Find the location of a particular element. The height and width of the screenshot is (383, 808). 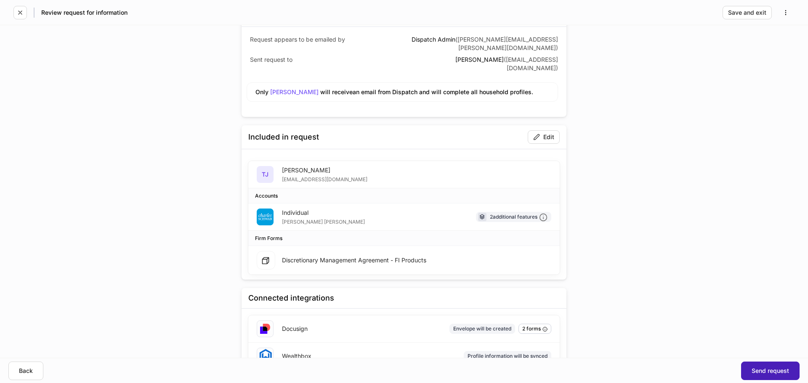

div: Wealthbox is located at coordinates (297, 356).